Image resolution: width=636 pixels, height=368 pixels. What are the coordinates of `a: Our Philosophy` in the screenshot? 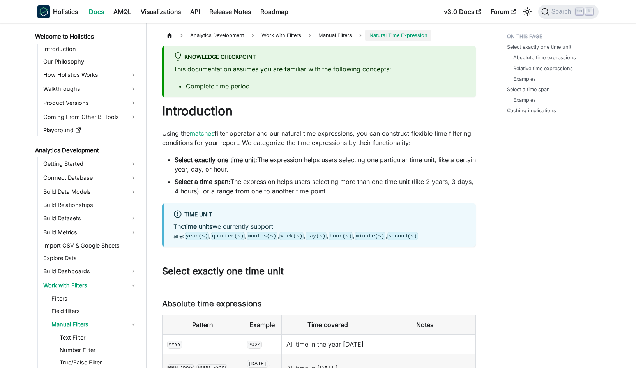 It's located at (90, 62).